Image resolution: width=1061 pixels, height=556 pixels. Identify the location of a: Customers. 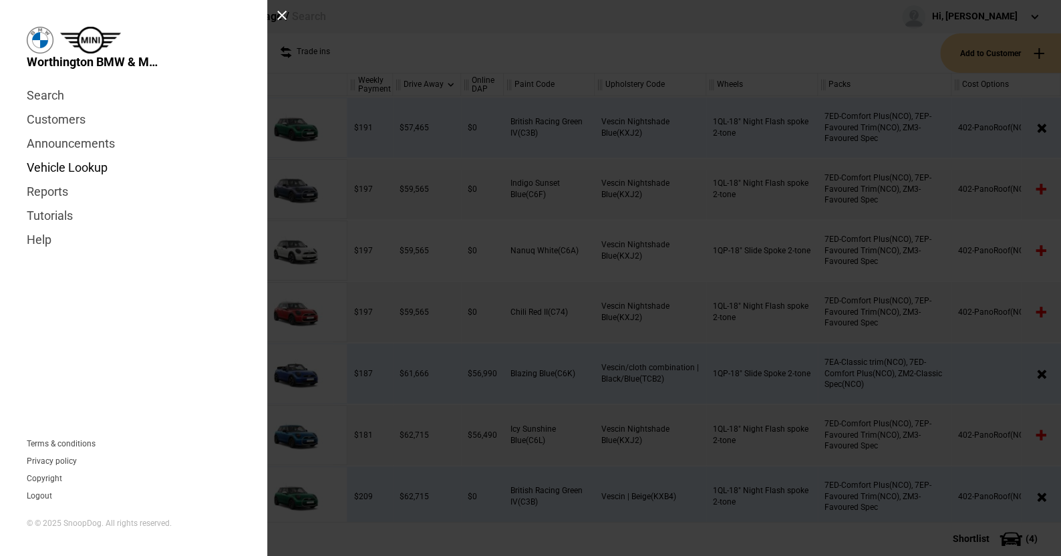
(134, 120).